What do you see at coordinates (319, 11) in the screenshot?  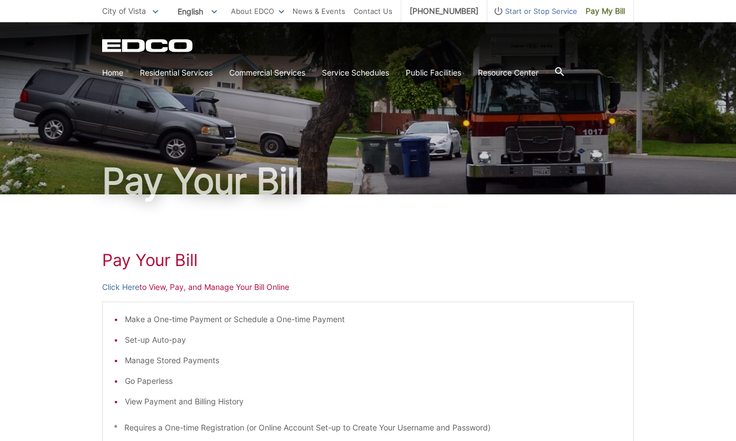 I see `a: News & Events` at bounding box center [319, 11].